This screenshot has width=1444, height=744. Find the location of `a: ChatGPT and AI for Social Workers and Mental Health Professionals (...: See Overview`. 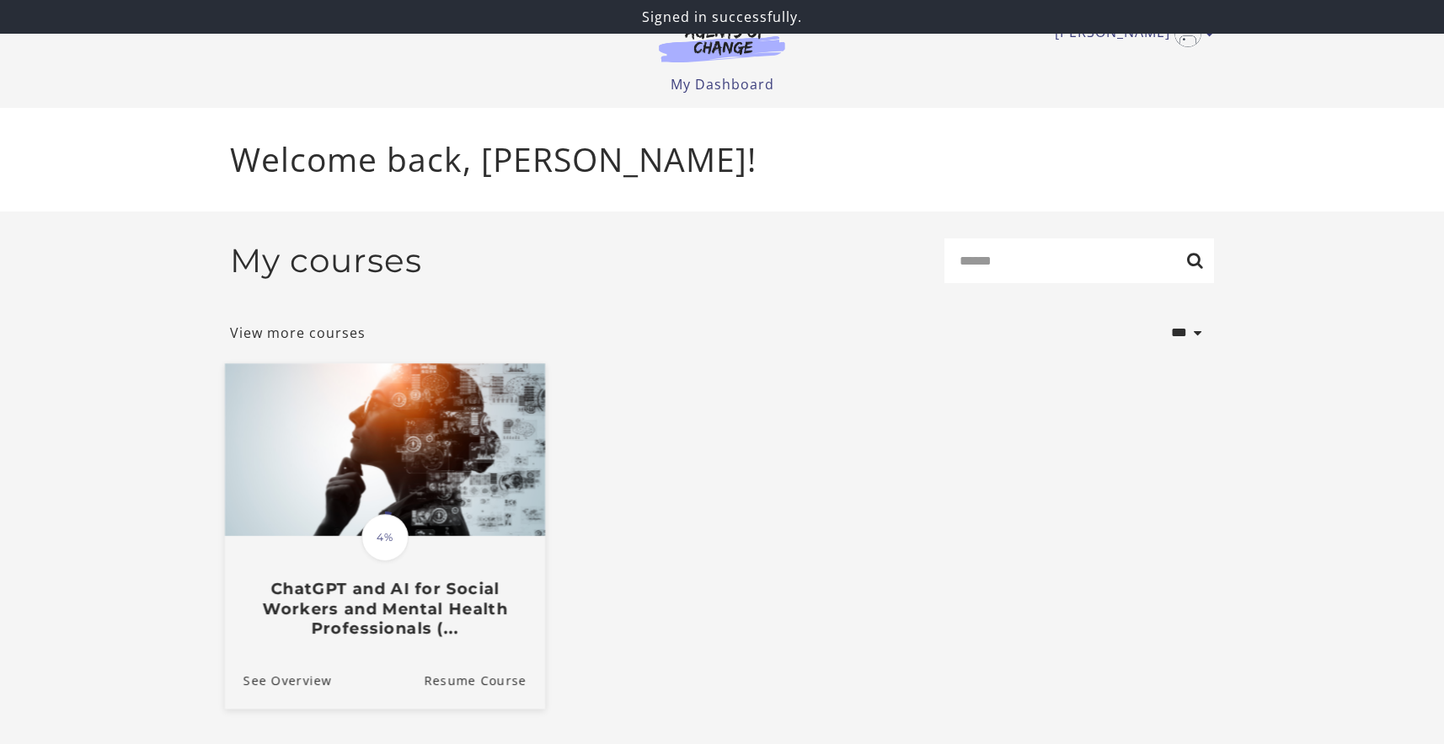

a: ChatGPT and AI for Social Workers and Mental Health Professionals (...: See Overview is located at coordinates (278, 679).